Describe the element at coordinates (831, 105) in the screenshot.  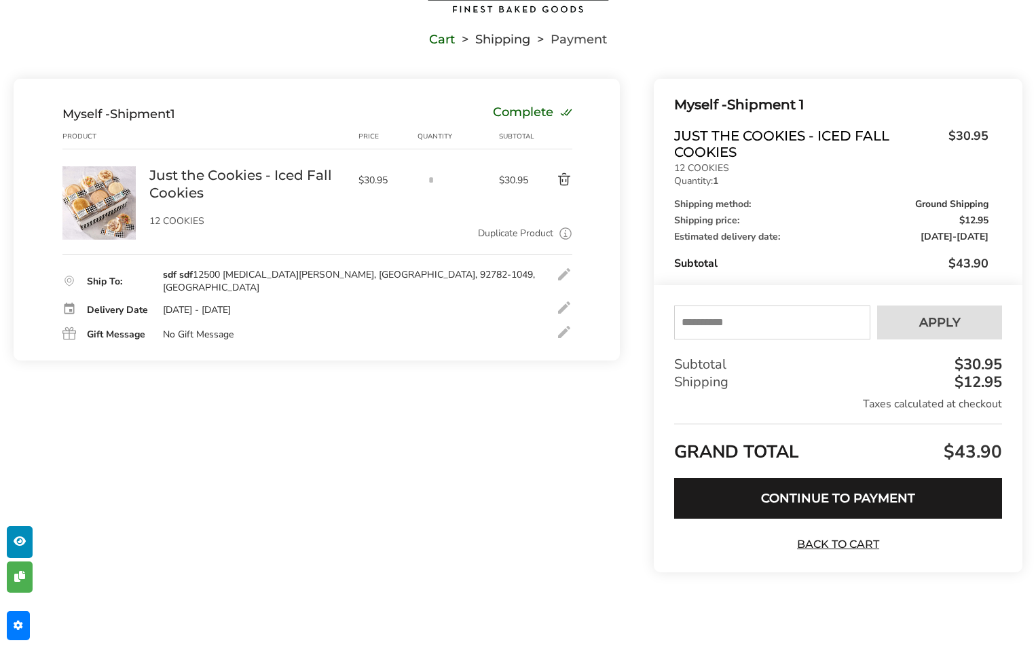
I see `div: Shipment 1` at that location.